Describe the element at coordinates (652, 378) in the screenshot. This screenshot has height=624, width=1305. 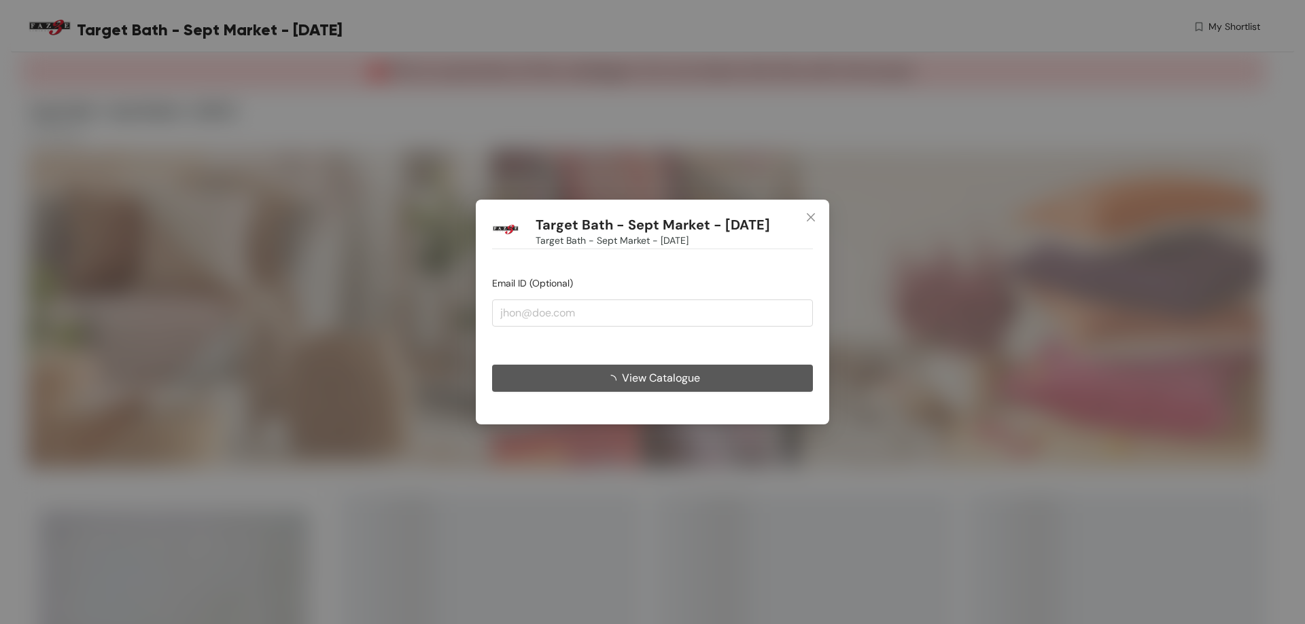
I see `button: View Catalogue` at that location.